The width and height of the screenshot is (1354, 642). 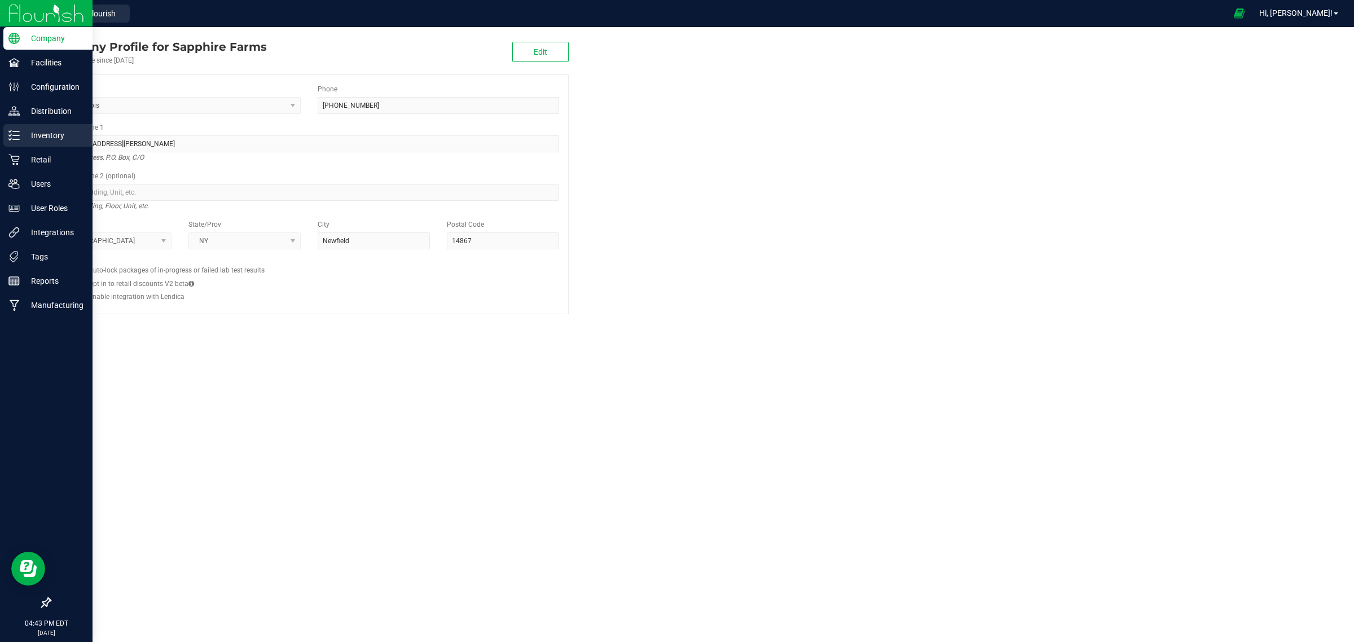 What do you see at coordinates (46, 624) in the screenshot?
I see `p: 04:43 PM EDT` at bounding box center [46, 624].